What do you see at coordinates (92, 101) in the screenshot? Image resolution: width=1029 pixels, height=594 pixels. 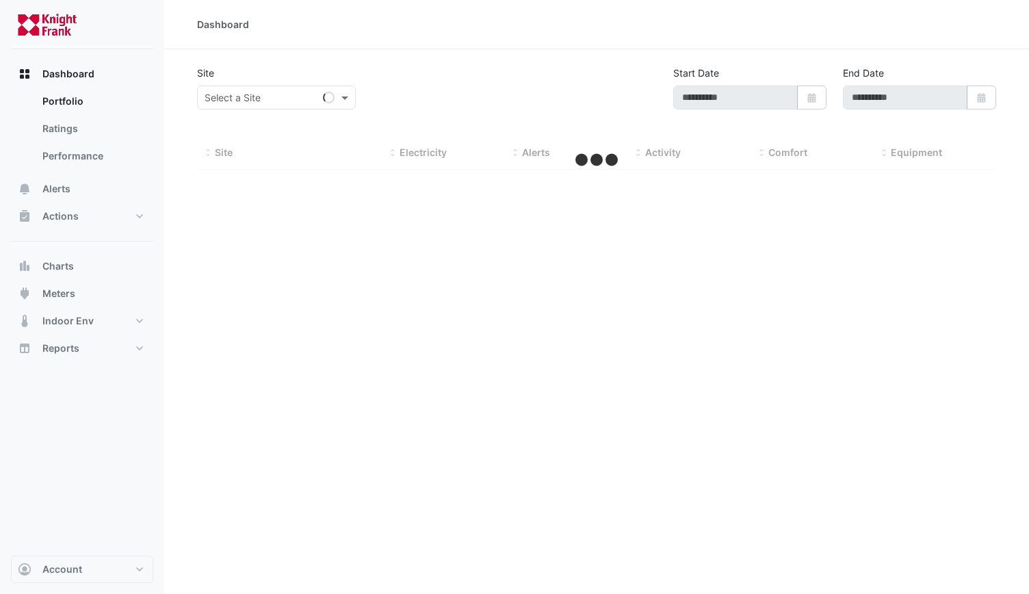 I see `a: Portfolio` at bounding box center [92, 101].